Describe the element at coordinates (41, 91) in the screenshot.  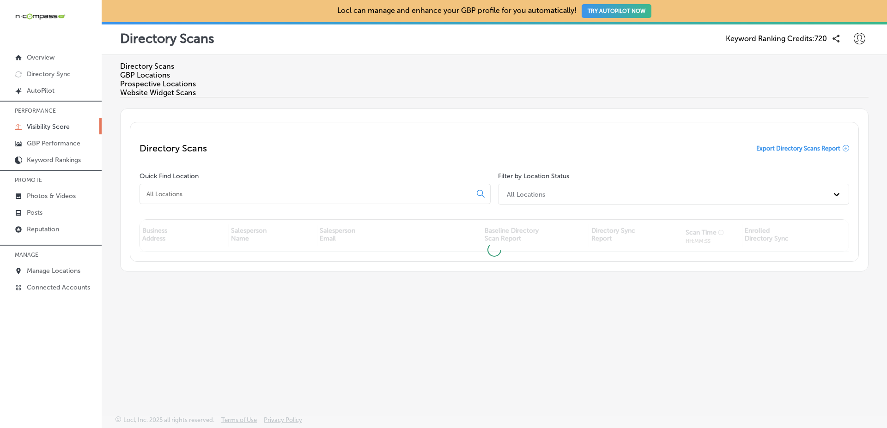
I see `p: AutoPilot` at that location.